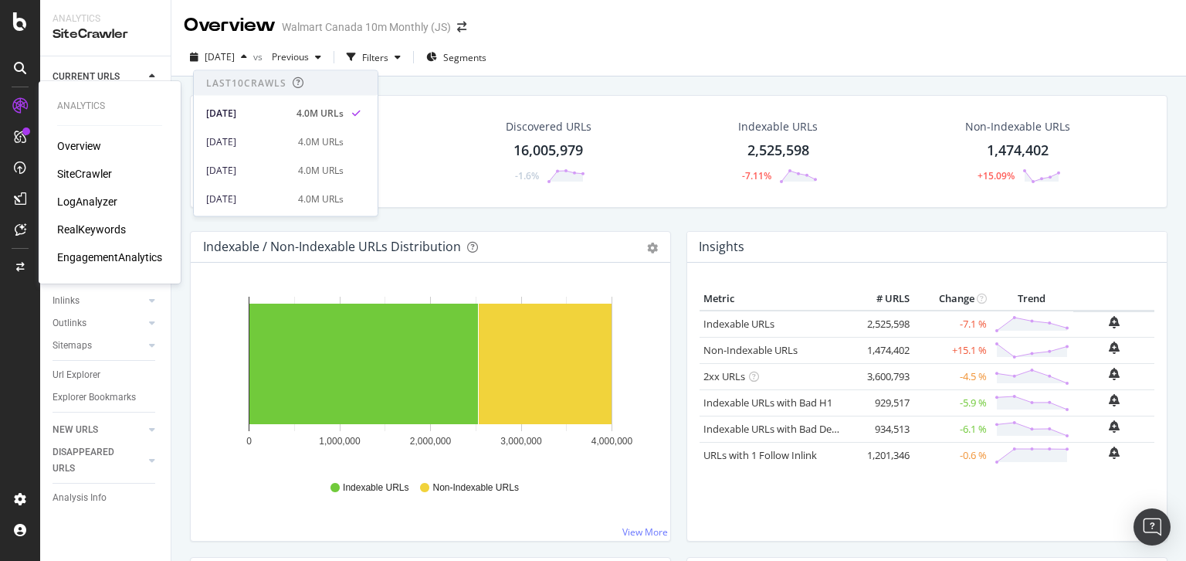  Describe the element at coordinates (527, 175) in the screenshot. I see `div: -1.6%` at that location.